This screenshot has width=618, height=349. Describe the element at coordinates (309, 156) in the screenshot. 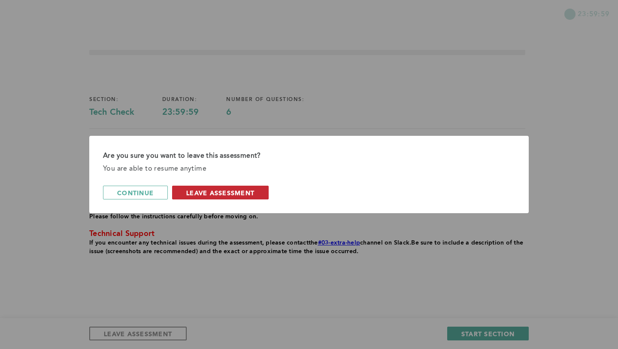

I see `div: Are you sure you want to leave this assessment?` at that location.